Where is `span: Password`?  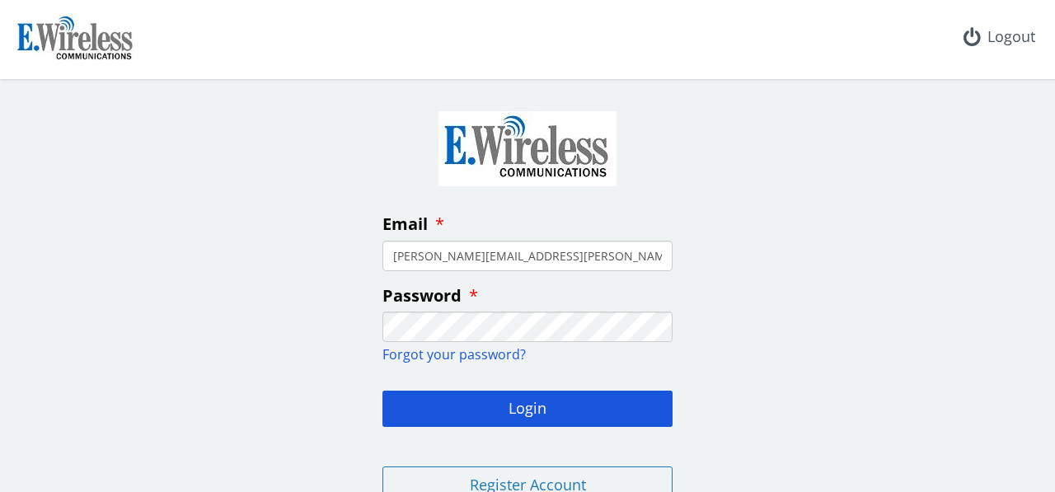 span: Password is located at coordinates (422, 295).